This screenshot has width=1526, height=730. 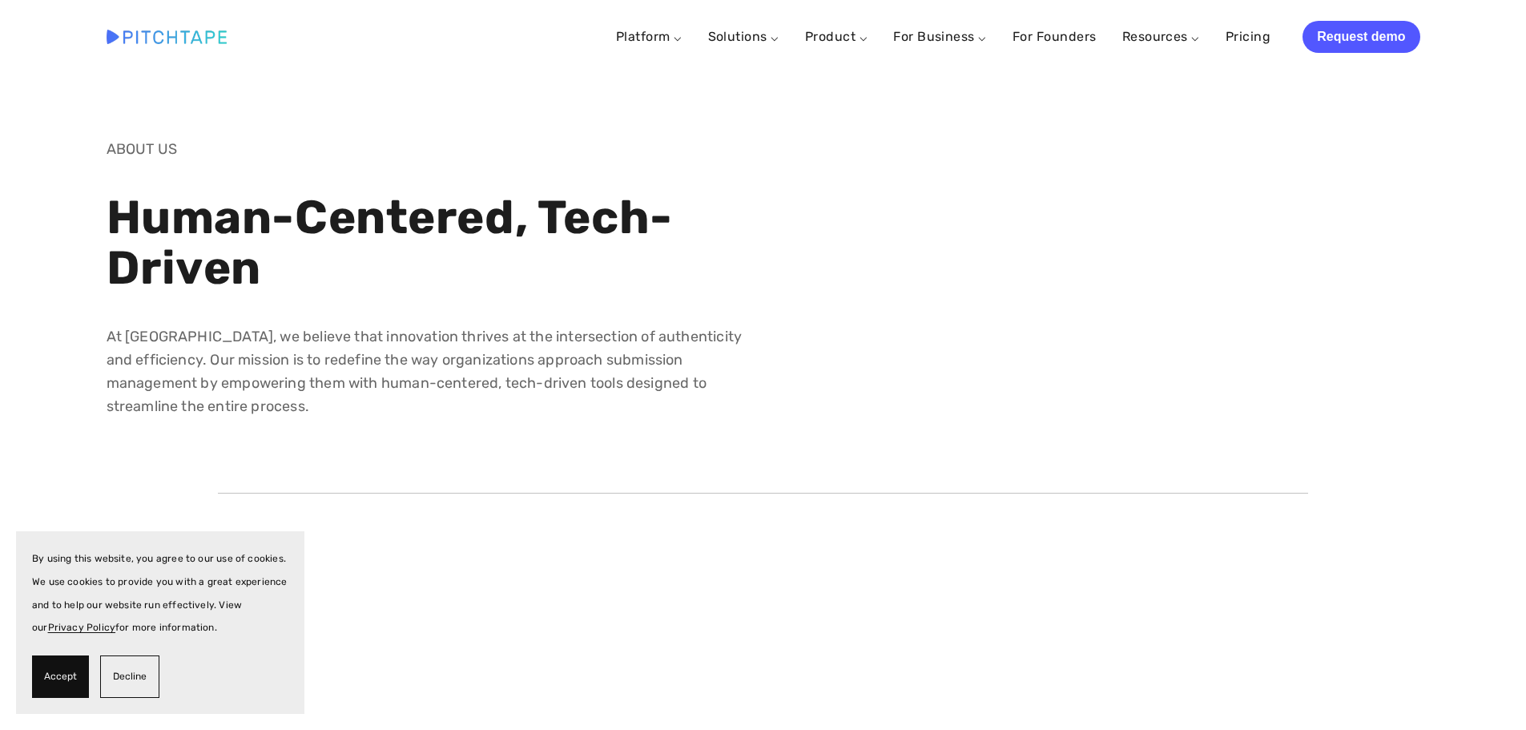 What do you see at coordinates (940, 36) in the screenshot?
I see `a: For Business ⌵` at bounding box center [940, 36].